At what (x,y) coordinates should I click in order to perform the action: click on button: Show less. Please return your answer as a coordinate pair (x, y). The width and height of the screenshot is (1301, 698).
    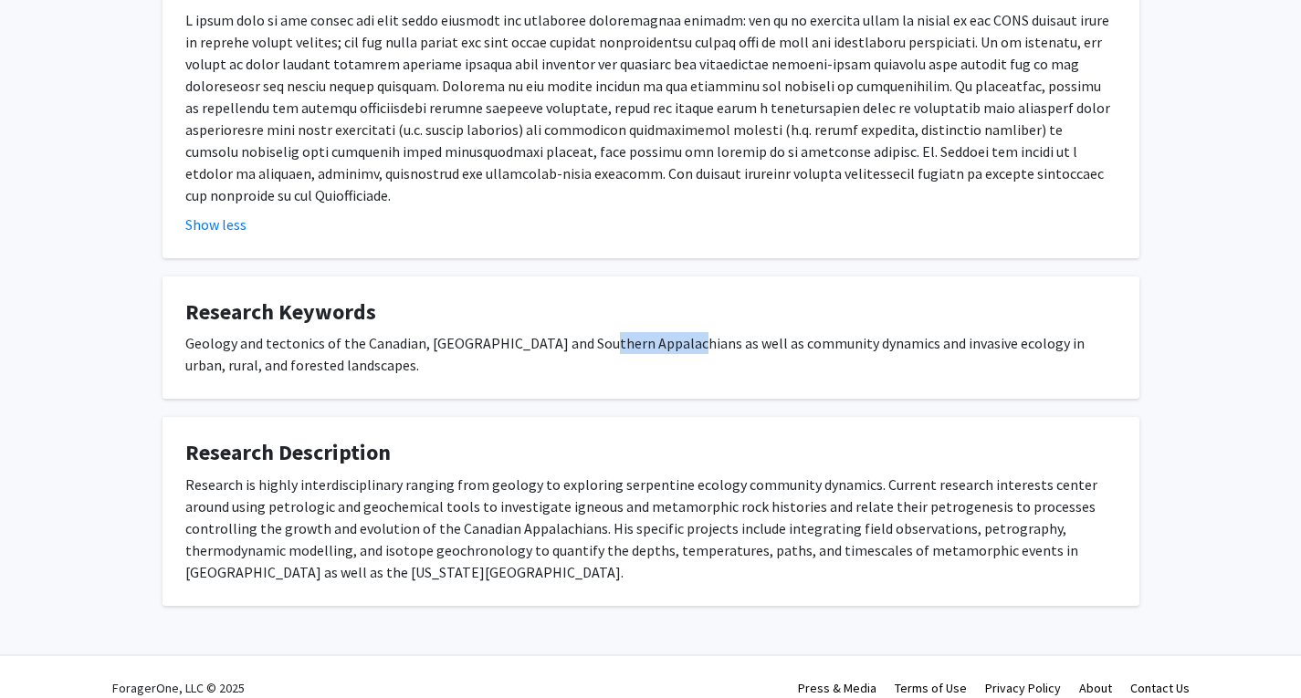
    Looking at the image, I should click on (215, 225).